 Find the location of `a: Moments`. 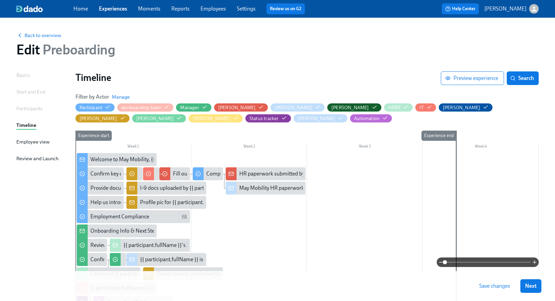

a: Moments is located at coordinates (149, 8).